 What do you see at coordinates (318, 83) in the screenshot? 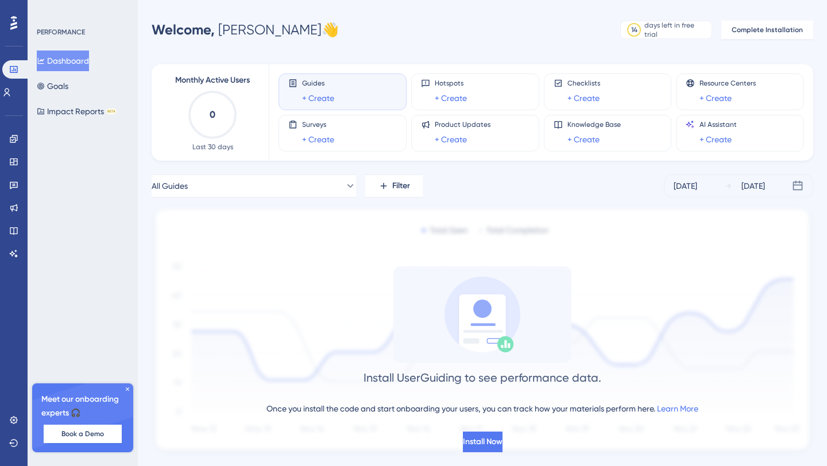
I see `span: Guides` at bounding box center [318, 83].